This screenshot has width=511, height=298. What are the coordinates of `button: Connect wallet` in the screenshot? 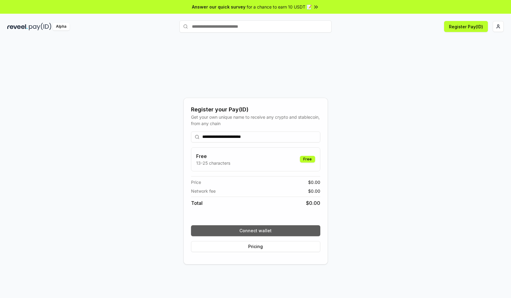 It's located at (255, 230).